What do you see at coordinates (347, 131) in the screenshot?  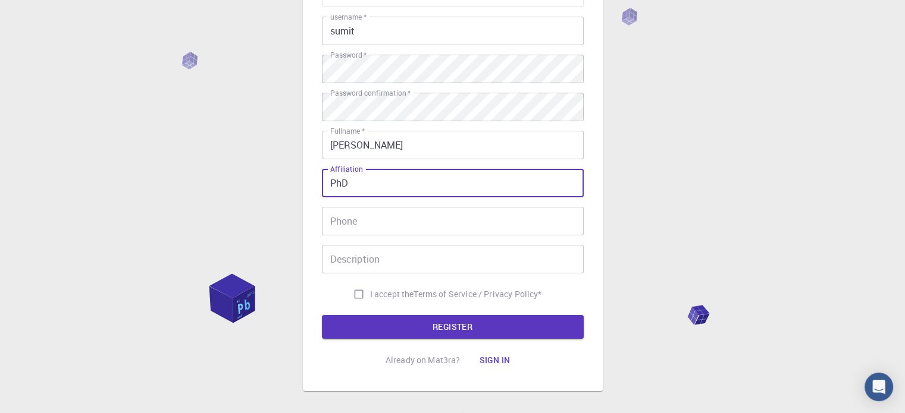 I see `label: Fullname` at bounding box center [347, 131].